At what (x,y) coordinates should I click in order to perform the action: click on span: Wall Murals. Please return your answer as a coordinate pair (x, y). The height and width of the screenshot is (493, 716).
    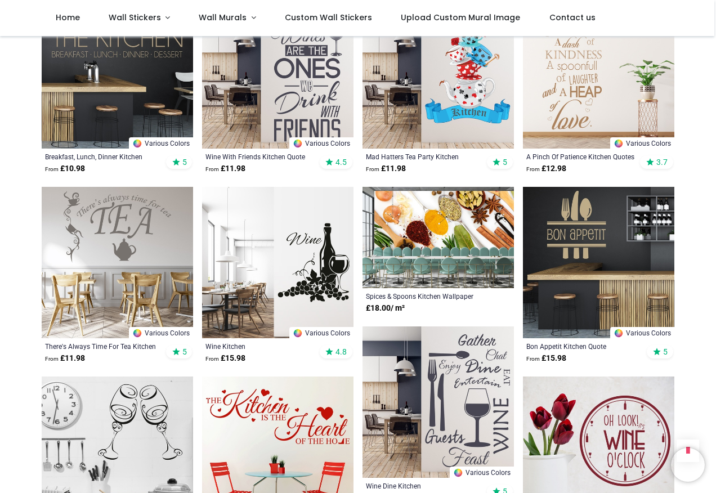
    Looking at the image, I should click on (222, 17).